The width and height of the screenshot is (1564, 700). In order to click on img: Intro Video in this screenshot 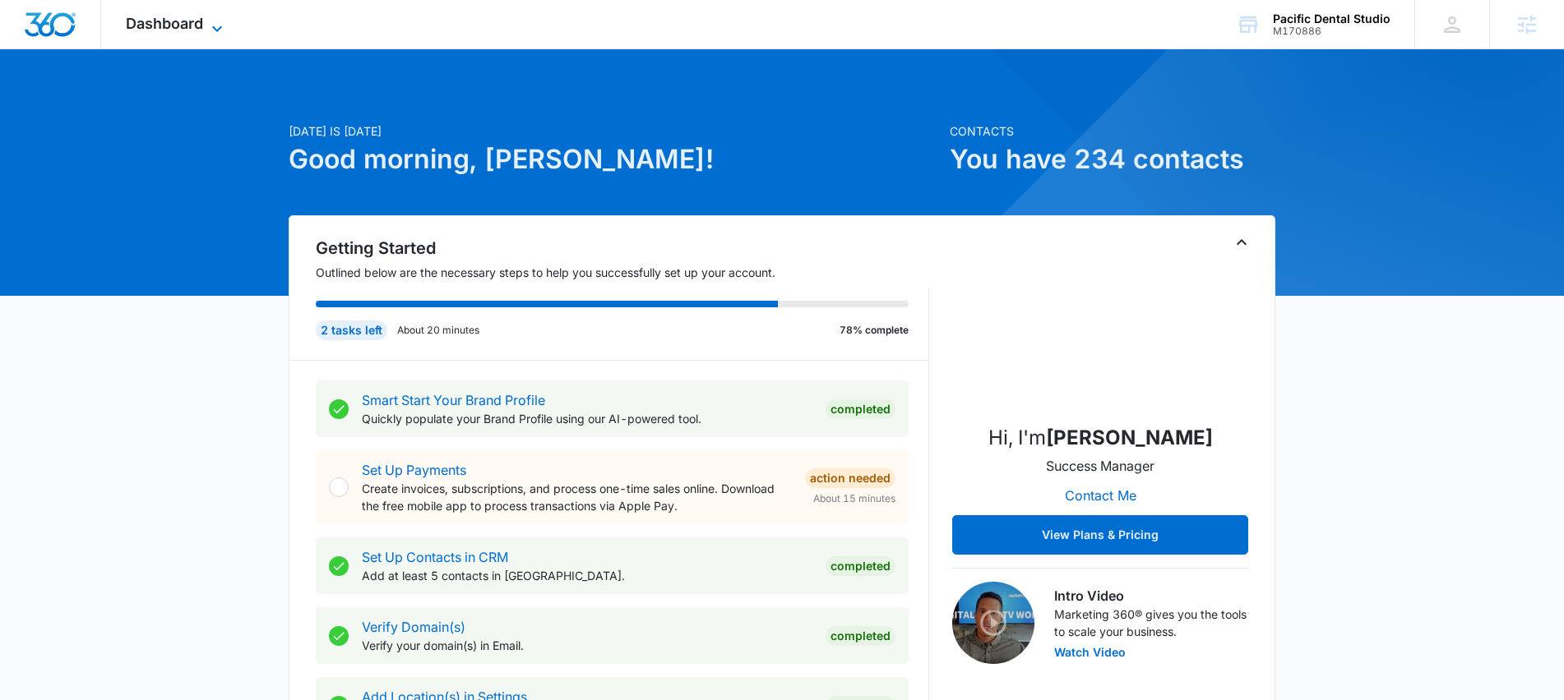, I will do `click(993, 623)`.